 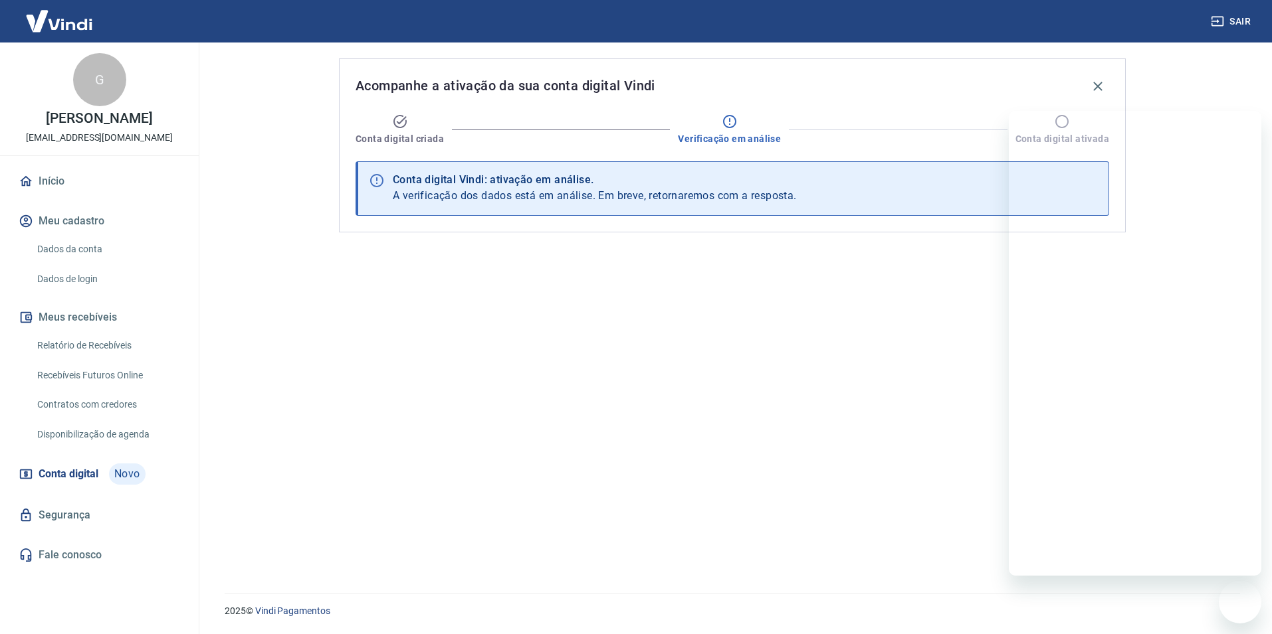 What do you see at coordinates (127, 474) in the screenshot?
I see `span: Novo` at bounding box center [127, 474].